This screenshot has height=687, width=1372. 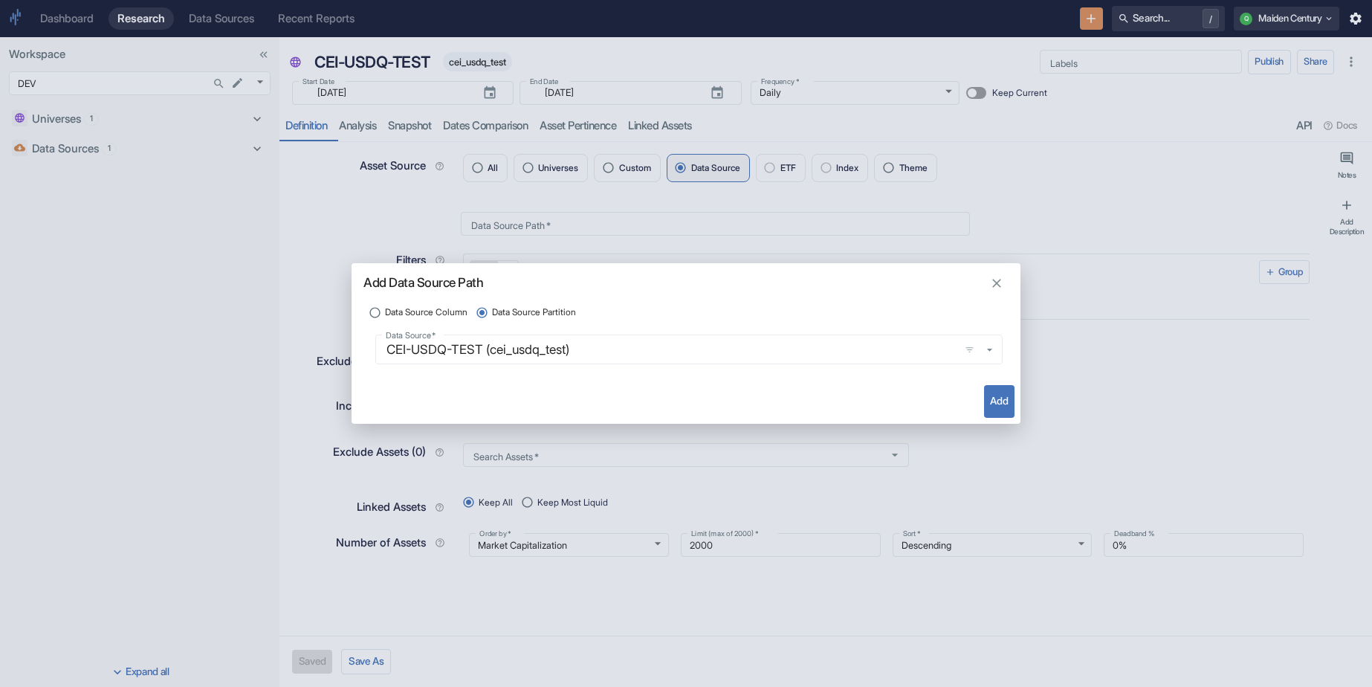 What do you see at coordinates (426, 312) in the screenshot?
I see `span: Data Source Column` at bounding box center [426, 312].